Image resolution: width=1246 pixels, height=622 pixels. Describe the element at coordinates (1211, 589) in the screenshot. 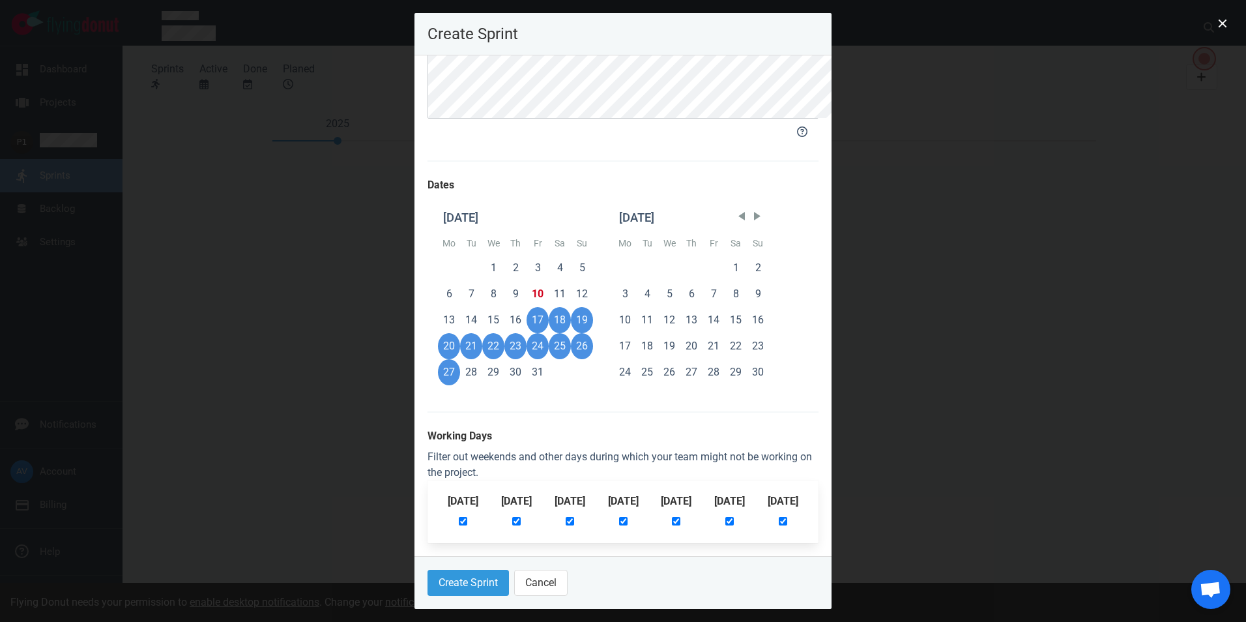

I see `div: Chat abierto` at that location.